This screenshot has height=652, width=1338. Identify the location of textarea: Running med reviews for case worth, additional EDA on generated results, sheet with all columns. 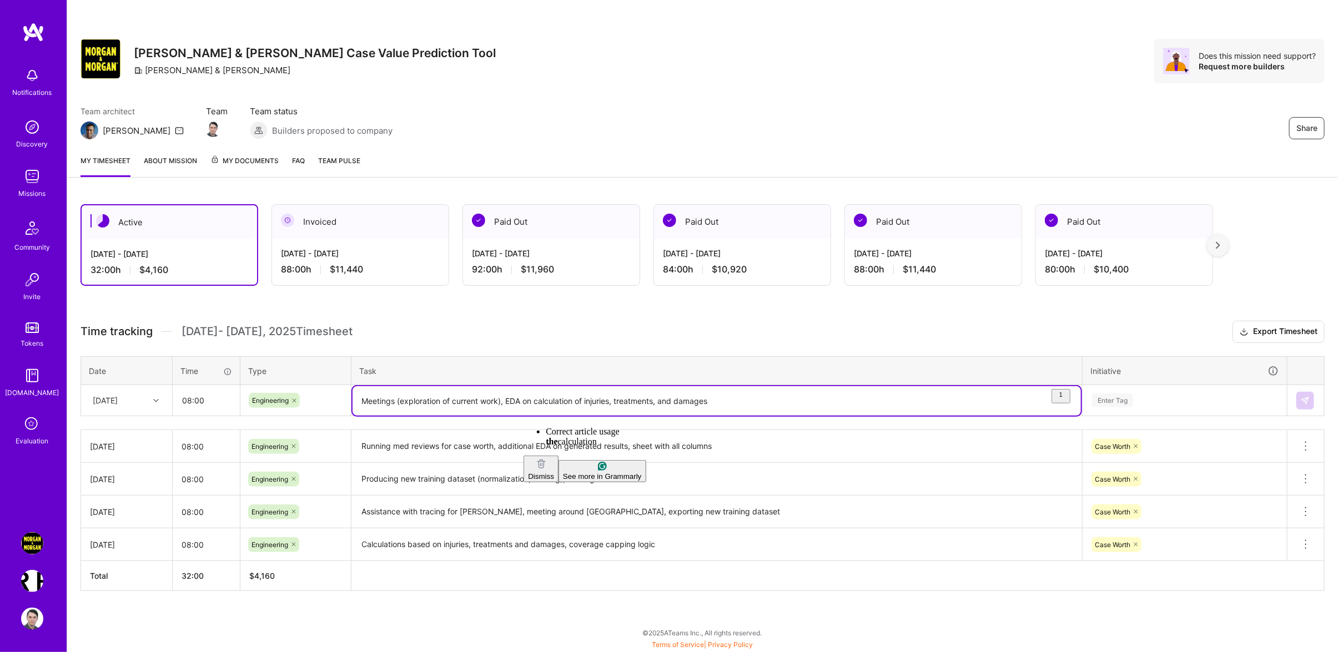
(717, 446).